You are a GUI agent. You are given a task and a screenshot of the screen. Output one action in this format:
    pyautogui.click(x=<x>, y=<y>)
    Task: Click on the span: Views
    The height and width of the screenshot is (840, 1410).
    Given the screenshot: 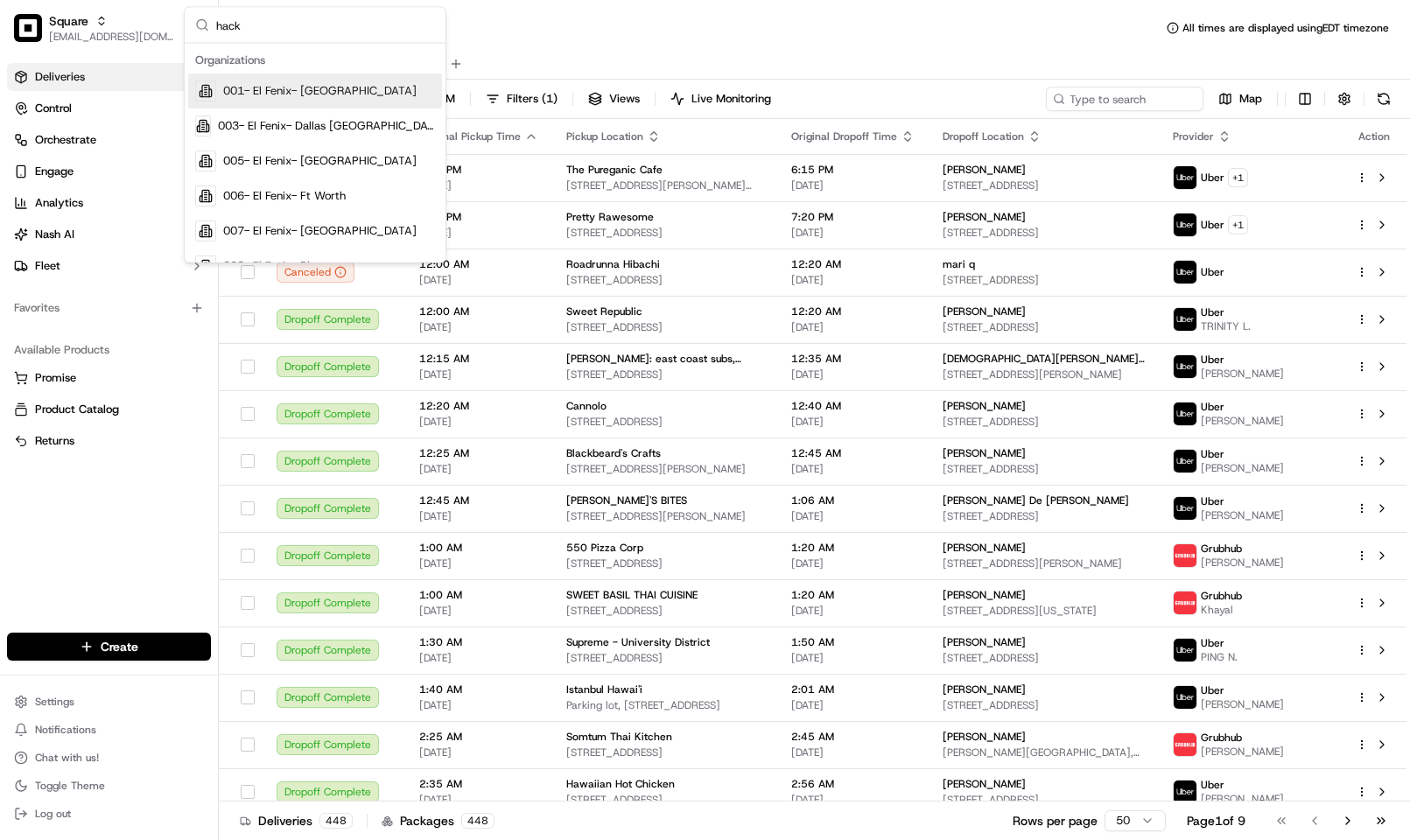 What is the action you would take?
    pyautogui.click(x=624, y=99)
    